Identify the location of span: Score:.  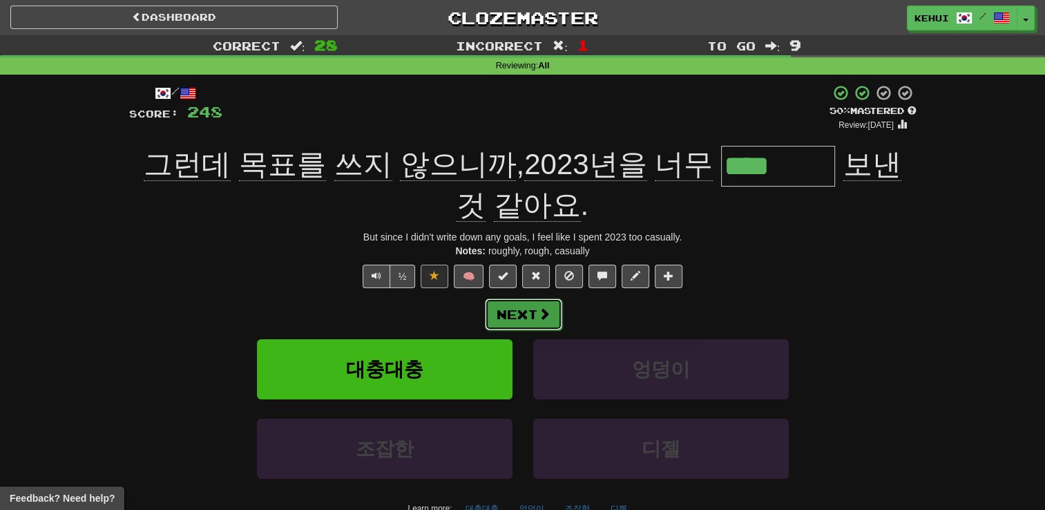
(154, 113).